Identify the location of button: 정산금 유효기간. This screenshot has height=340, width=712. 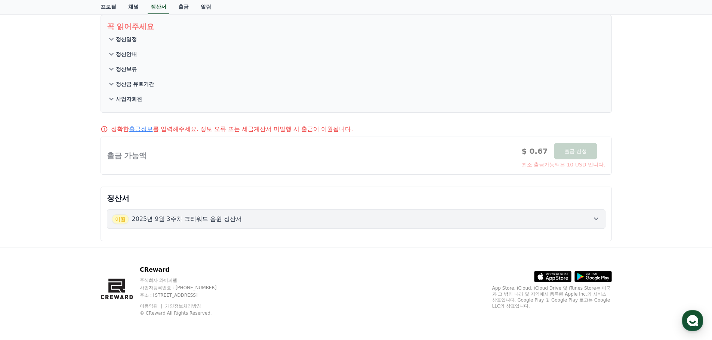
(356, 84).